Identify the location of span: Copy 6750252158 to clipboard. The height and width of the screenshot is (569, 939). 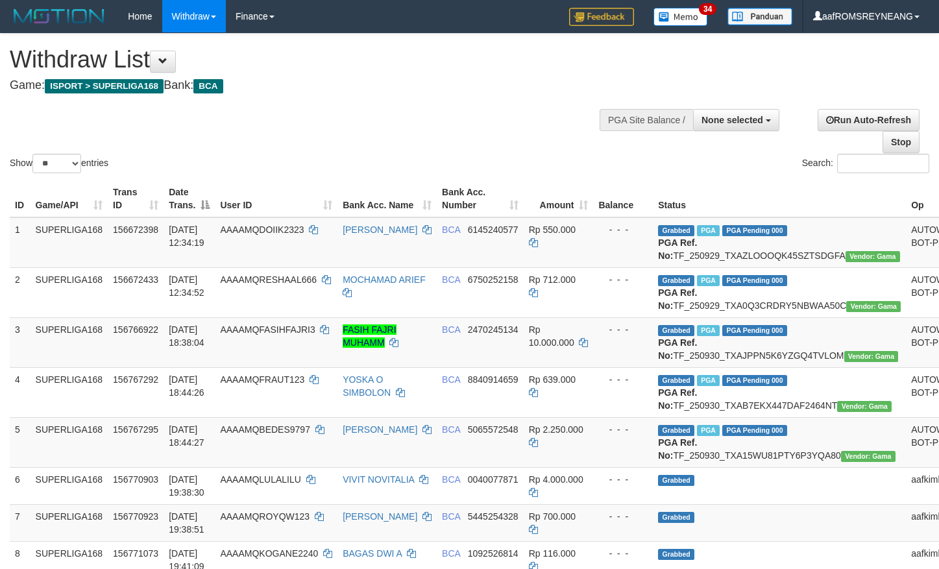
(493, 280).